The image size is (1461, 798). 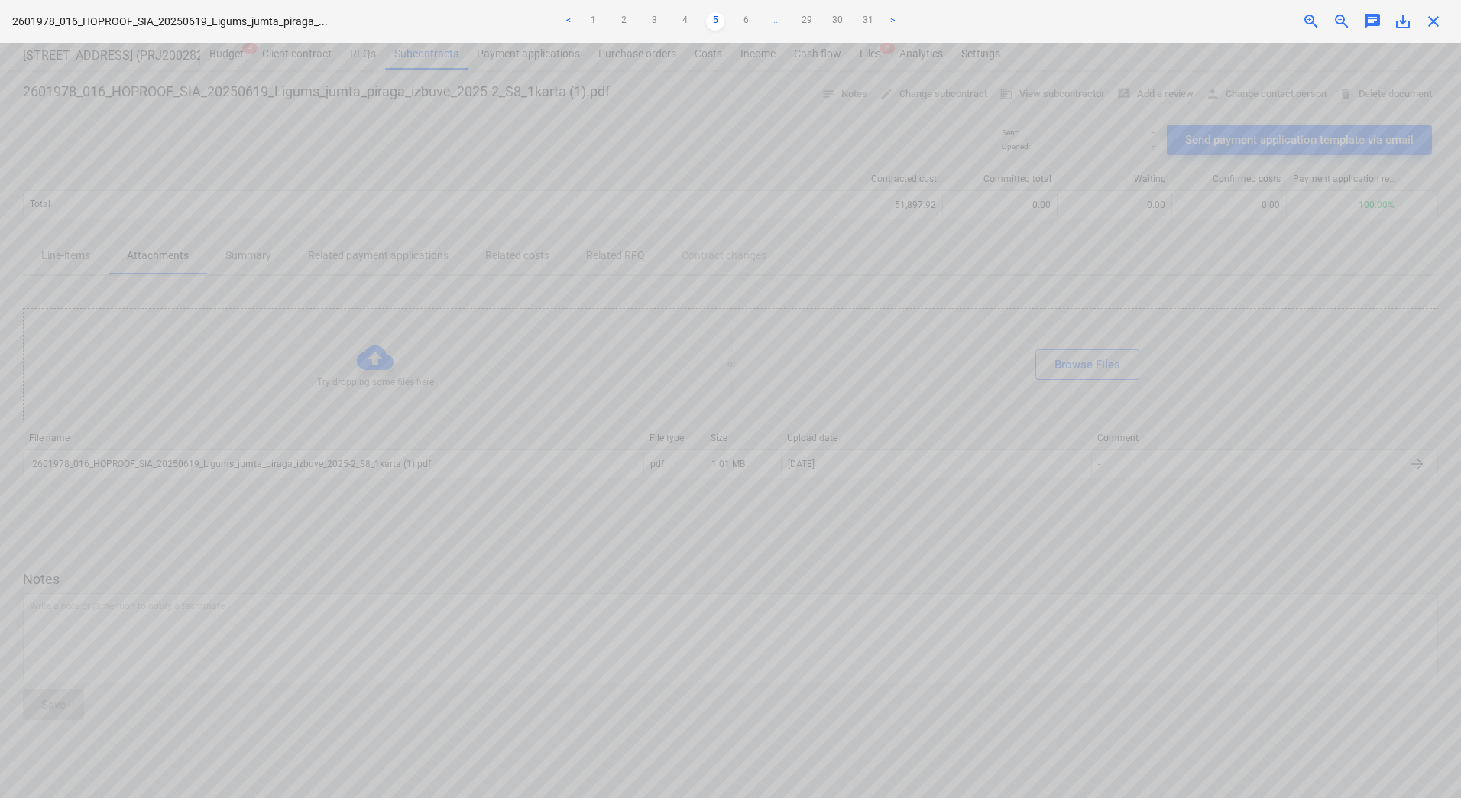 I want to click on a: Page 6, so click(x=746, y=21).